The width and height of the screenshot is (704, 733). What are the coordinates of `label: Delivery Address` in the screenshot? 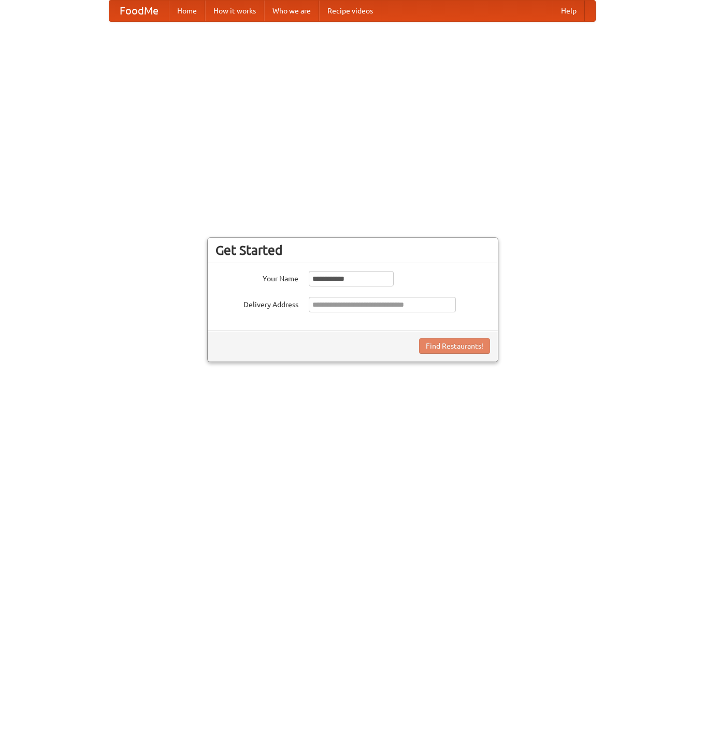 It's located at (257, 303).